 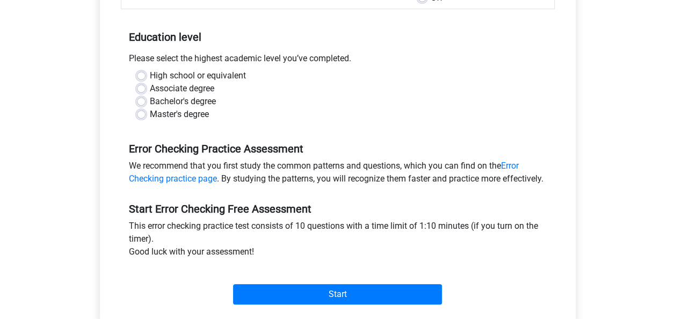 I want to click on h5: Start Error Checking Free Assessment, so click(x=338, y=209).